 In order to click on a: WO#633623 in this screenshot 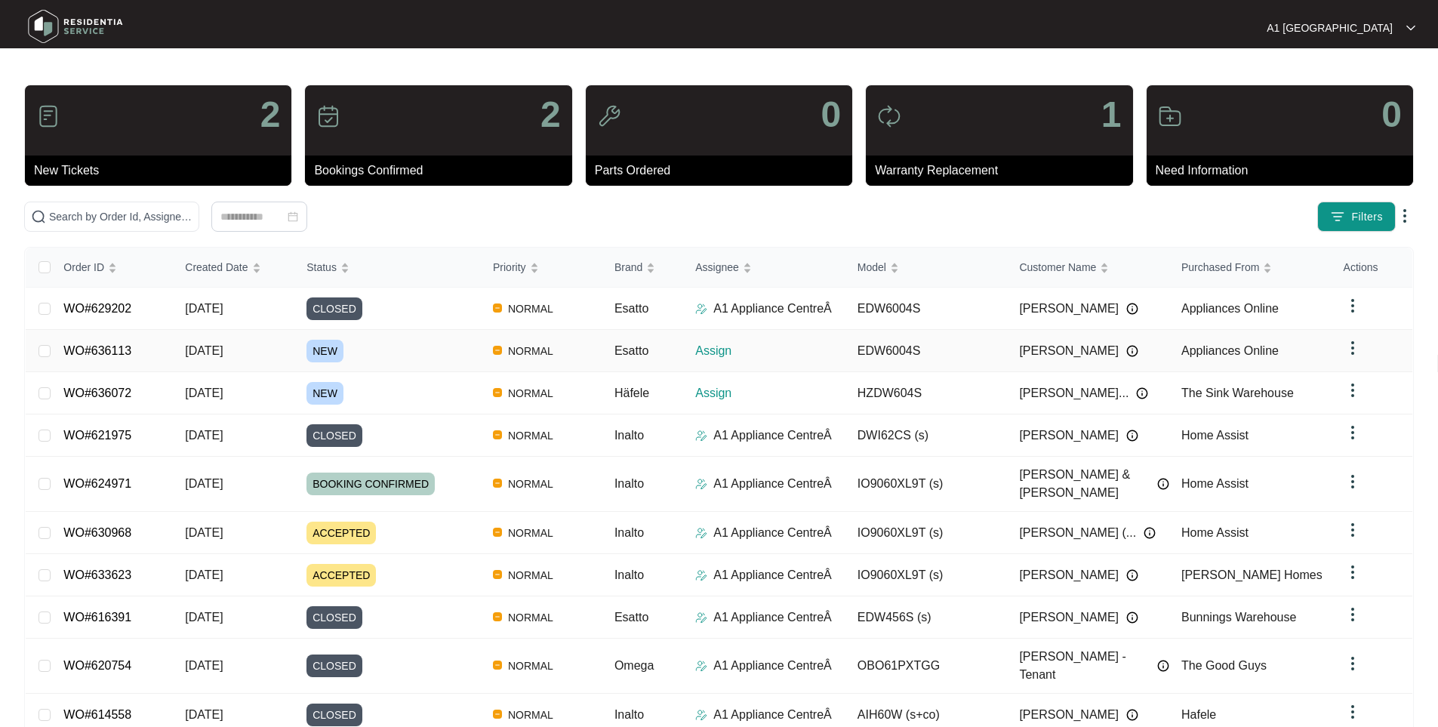, I will do `click(97, 575)`.